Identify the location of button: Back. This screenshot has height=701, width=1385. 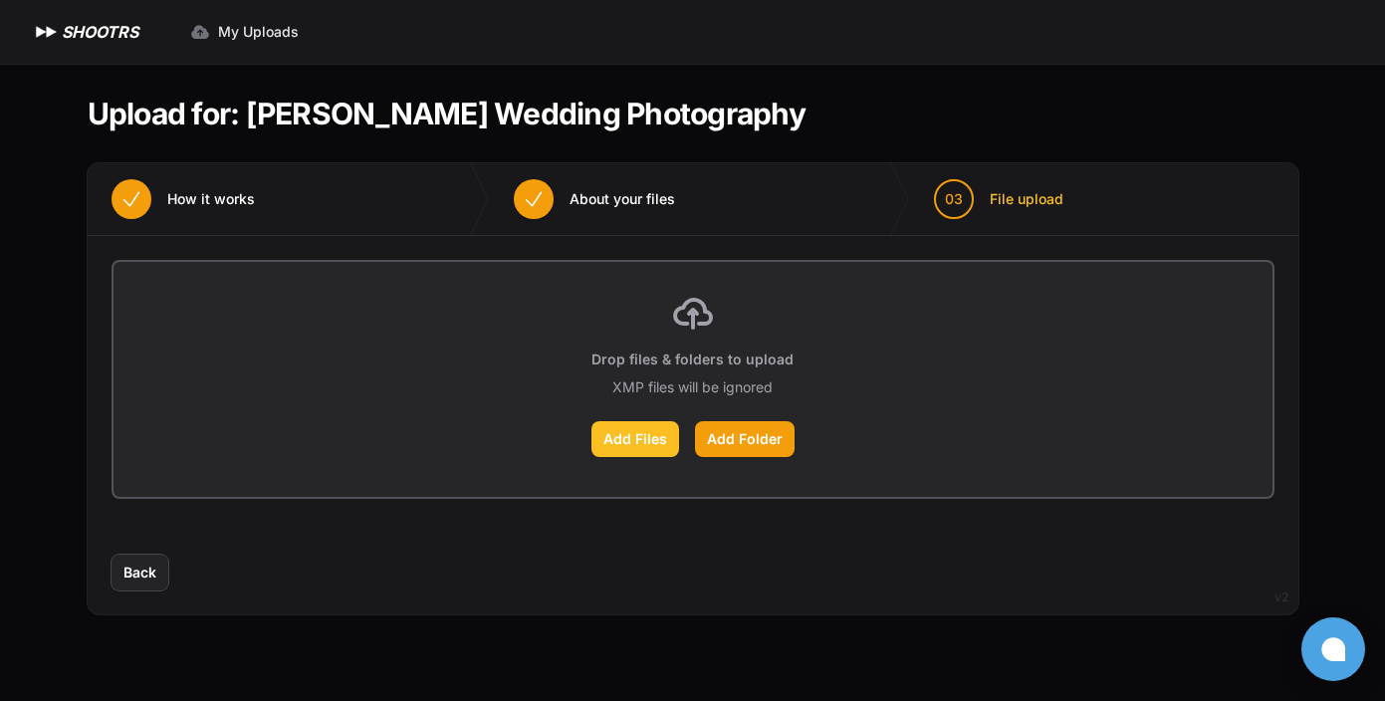
(139, 573).